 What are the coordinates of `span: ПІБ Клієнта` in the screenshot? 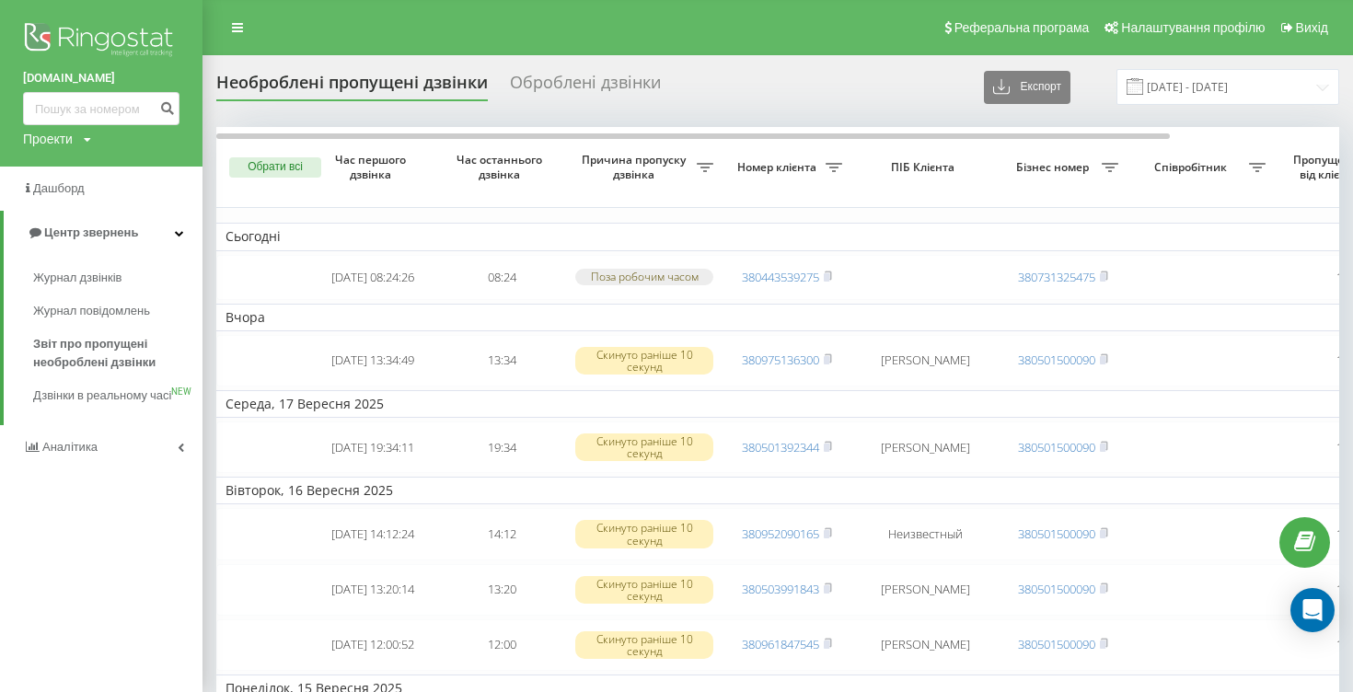 It's located at (925, 167).